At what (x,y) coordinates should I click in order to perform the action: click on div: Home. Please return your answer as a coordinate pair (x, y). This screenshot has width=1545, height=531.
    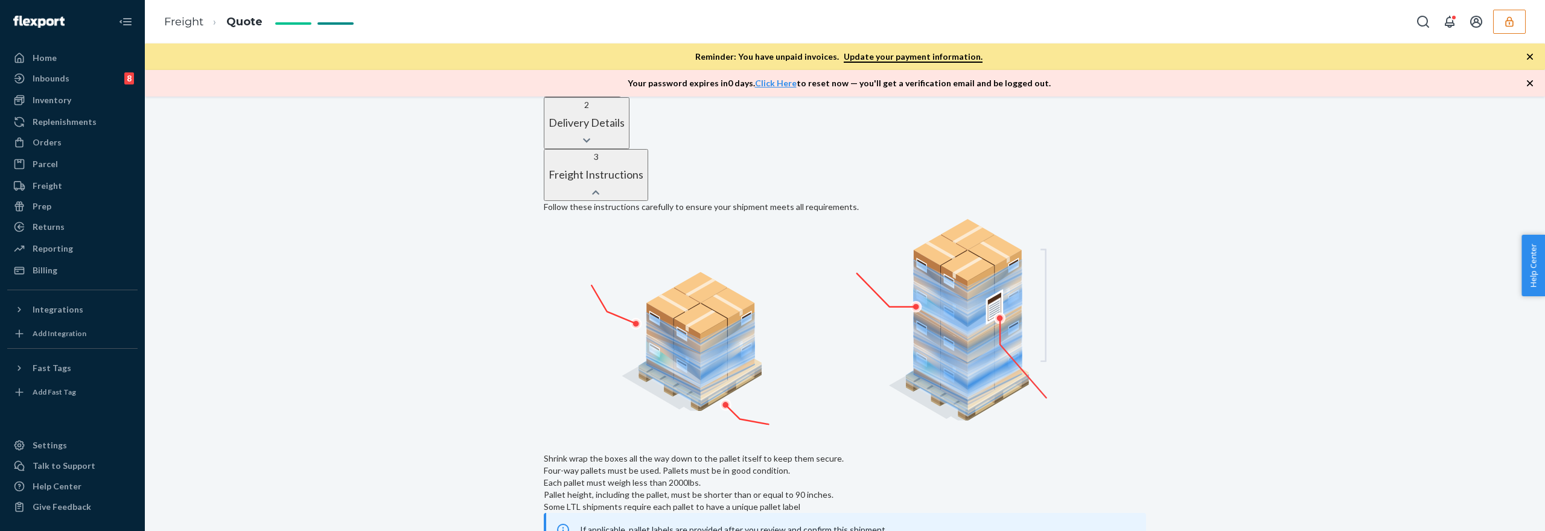
    Looking at the image, I should click on (45, 58).